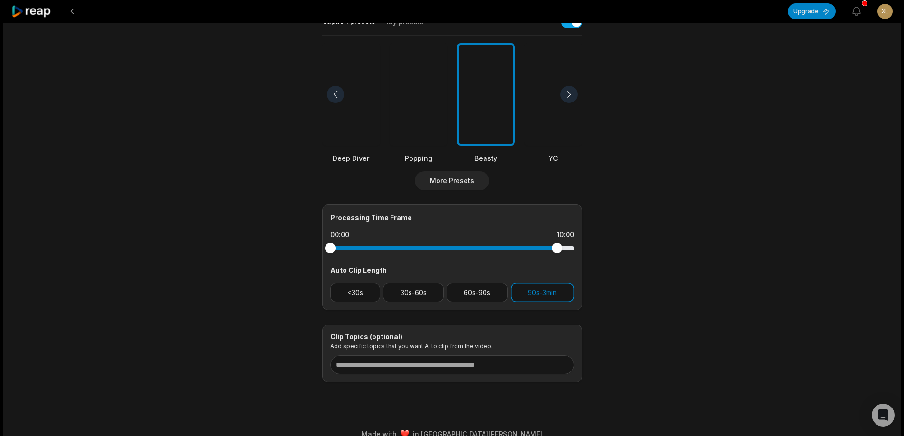  Describe the element at coordinates (405, 26) in the screenshot. I see `button: My presets` at that location.